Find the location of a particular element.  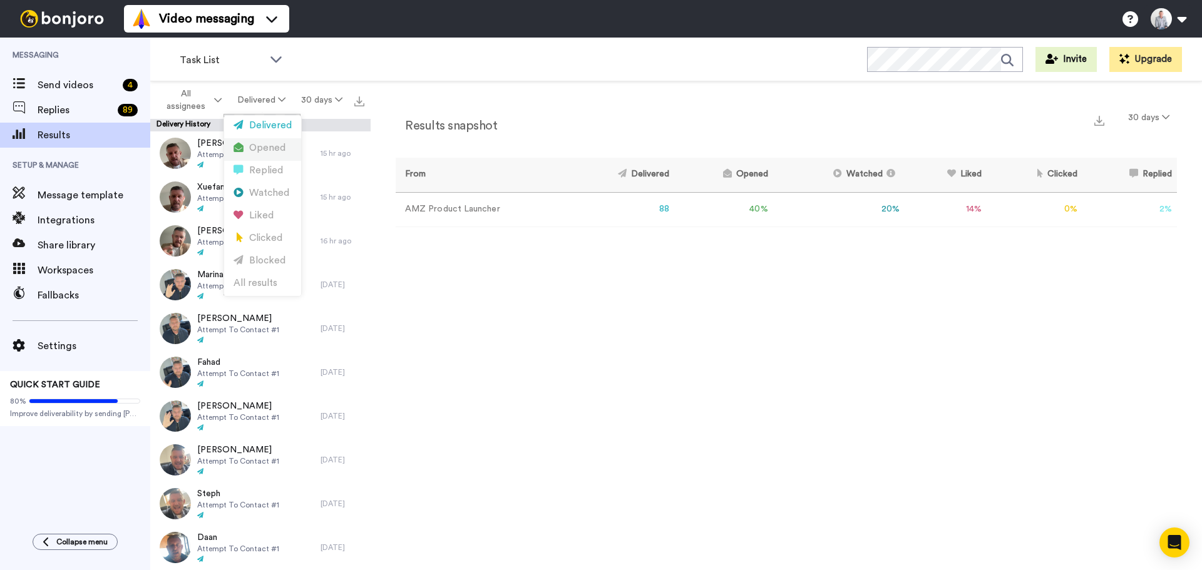

span: Results is located at coordinates (94, 135).